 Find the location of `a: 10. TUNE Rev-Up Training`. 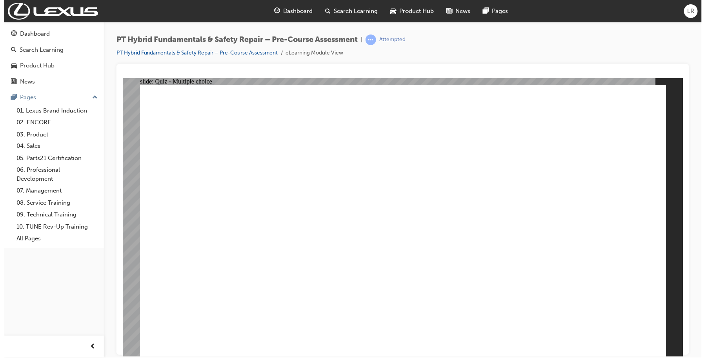

a: 10. TUNE Rev-Up Training is located at coordinates (53, 227).